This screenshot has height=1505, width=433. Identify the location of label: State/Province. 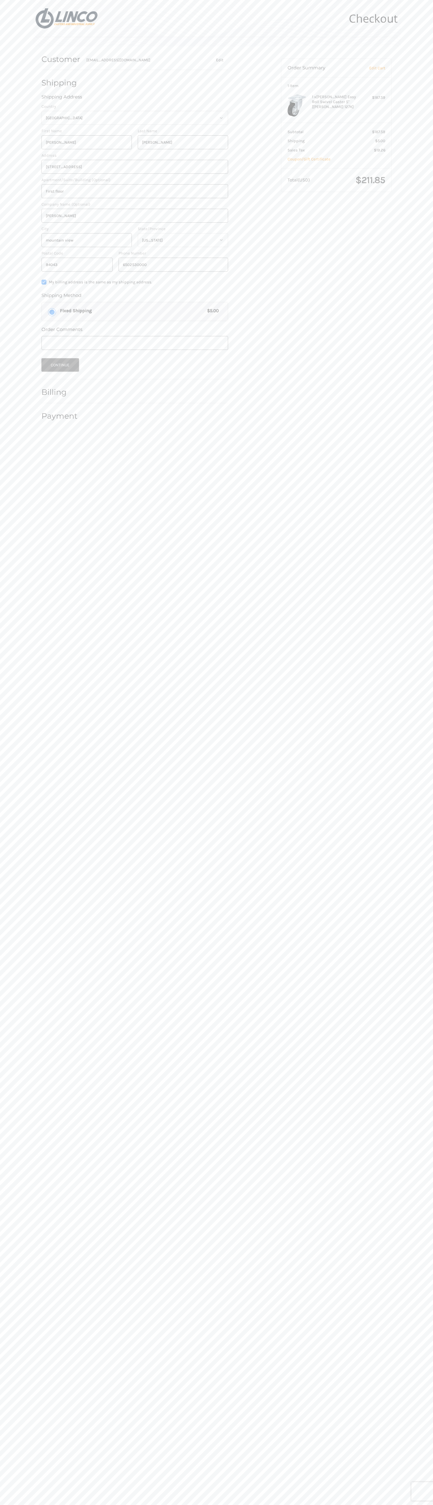
(183, 229).